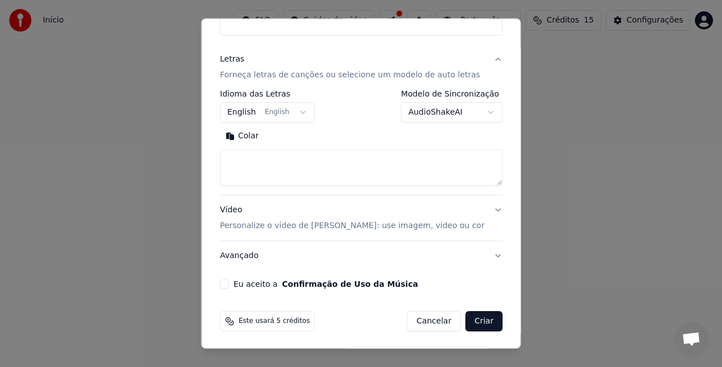 This screenshot has height=367, width=722. Describe the element at coordinates (434, 321) in the screenshot. I see `button: Cancelar` at that location.